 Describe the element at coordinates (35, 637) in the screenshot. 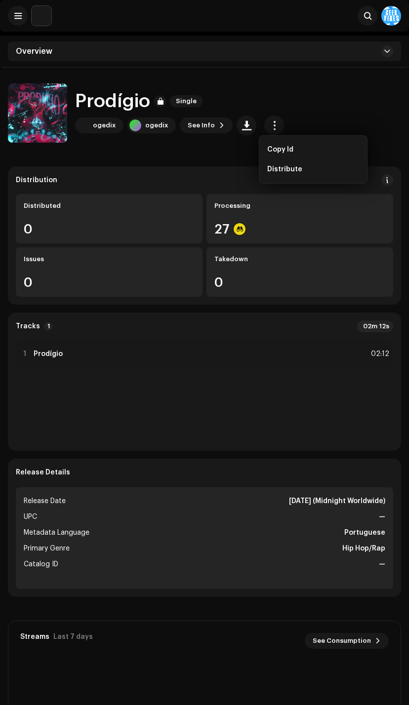

I see `div: Streams` at that location.